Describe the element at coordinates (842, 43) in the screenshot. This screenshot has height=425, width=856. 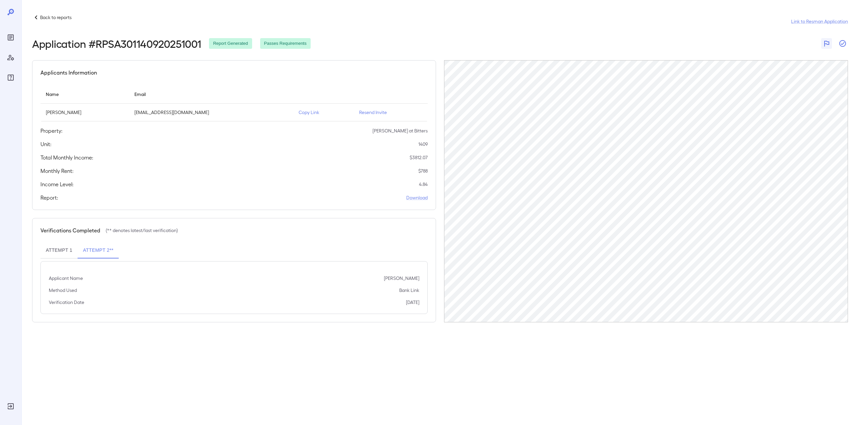
I see `button: Close Report` at that location.